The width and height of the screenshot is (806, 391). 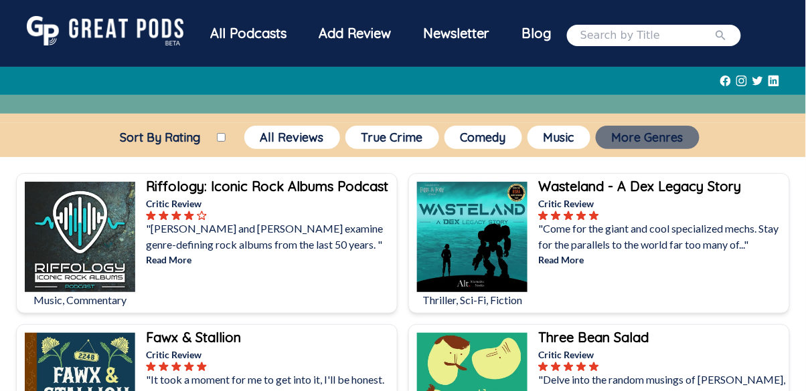 What do you see at coordinates (456, 35) in the screenshot?
I see `a: Newsletter` at bounding box center [456, 35].